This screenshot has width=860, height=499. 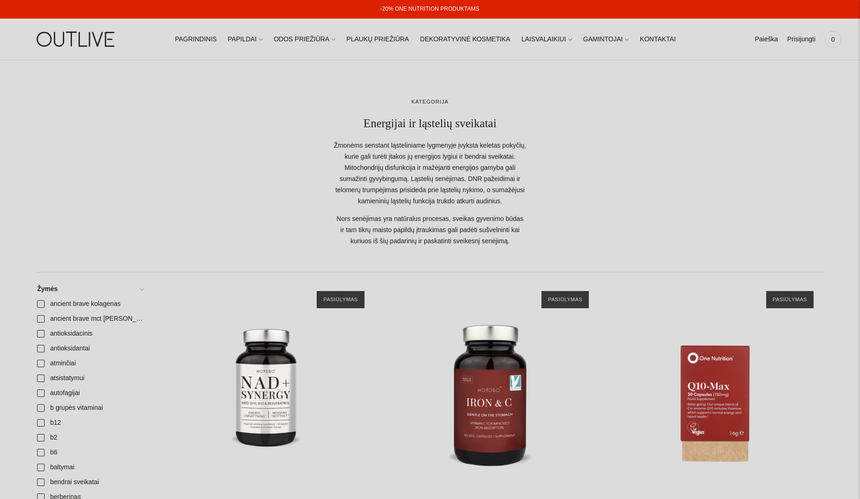 What do you see at coordinates (658, 39) in the screenshot?
I see `a: KONTAKTAI` at bounding box center [658, 39].